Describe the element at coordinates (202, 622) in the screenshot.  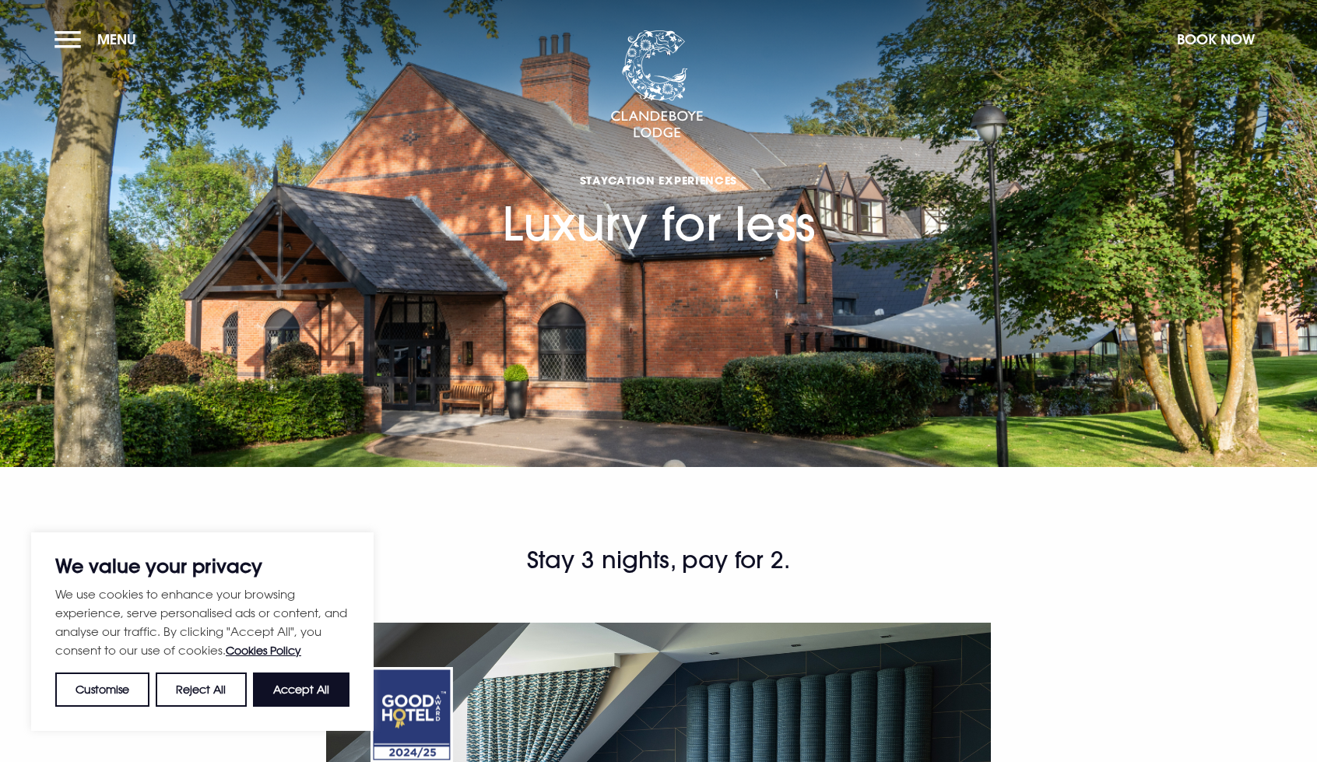
I see `p: We use cookies to enhance your browsing experience, serve personalised ads or content, and analys...` at that location.